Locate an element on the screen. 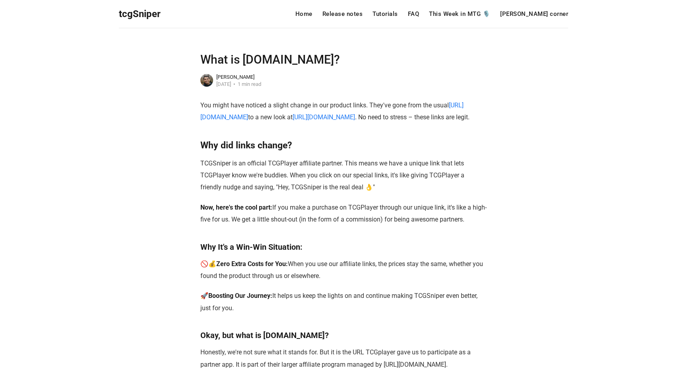 This screenshot has height=381, width=687. p: TCGSniper is an official TCGPlayer affiliate partner. This means we have a unique link that lets ... is located at coordinates (344, 175).